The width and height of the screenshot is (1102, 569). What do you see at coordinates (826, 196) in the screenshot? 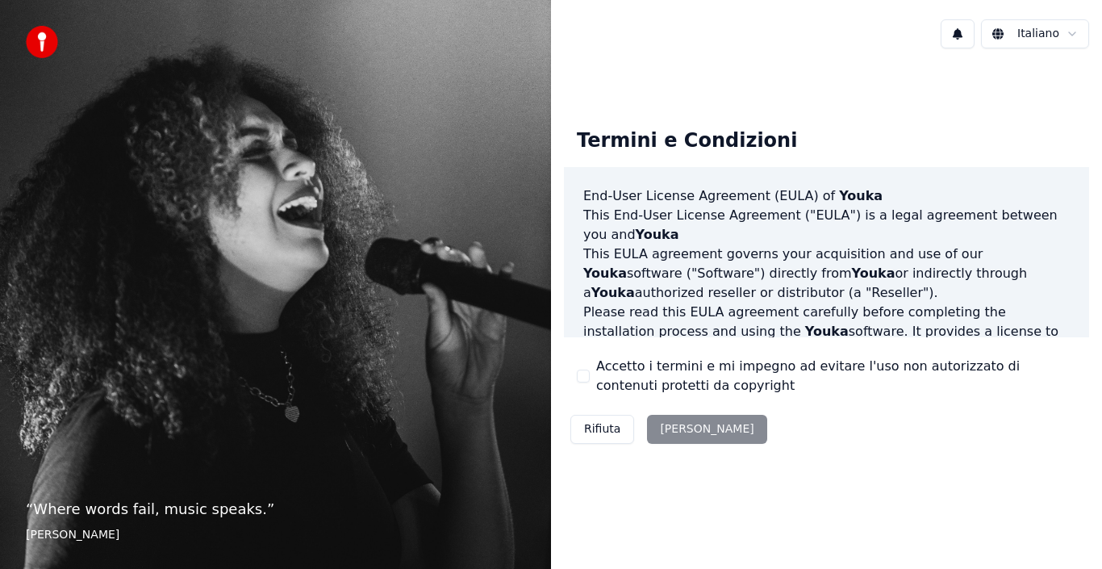
I see `h3: End-User License Agreement (EULA) of` at bounding box center [826, 196].